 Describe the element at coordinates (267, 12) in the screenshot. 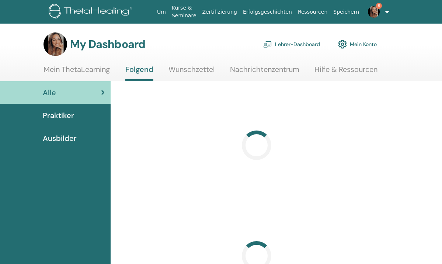

I see `a: Erfolgsgeschichten` at that location.